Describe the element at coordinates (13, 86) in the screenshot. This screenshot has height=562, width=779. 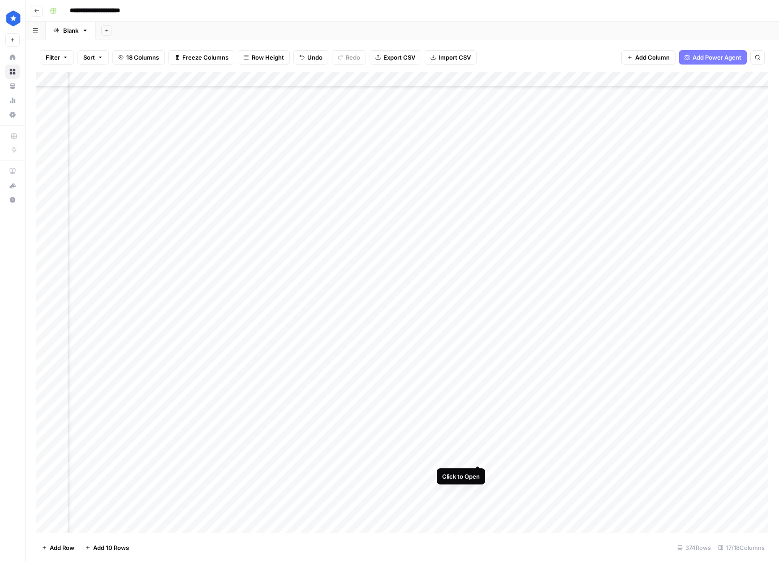
I see `a: Your Data` at that location.